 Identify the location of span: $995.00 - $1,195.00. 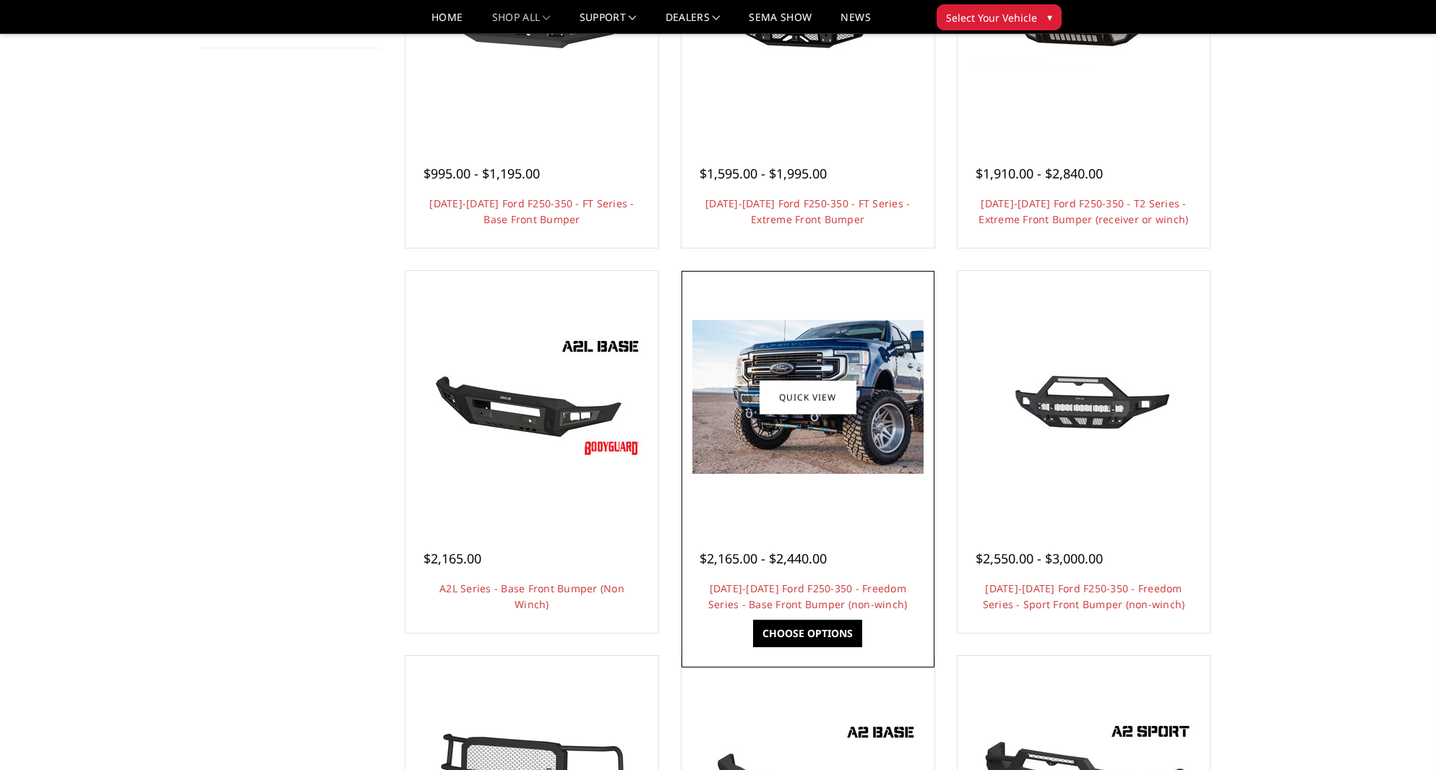
(481, 173).